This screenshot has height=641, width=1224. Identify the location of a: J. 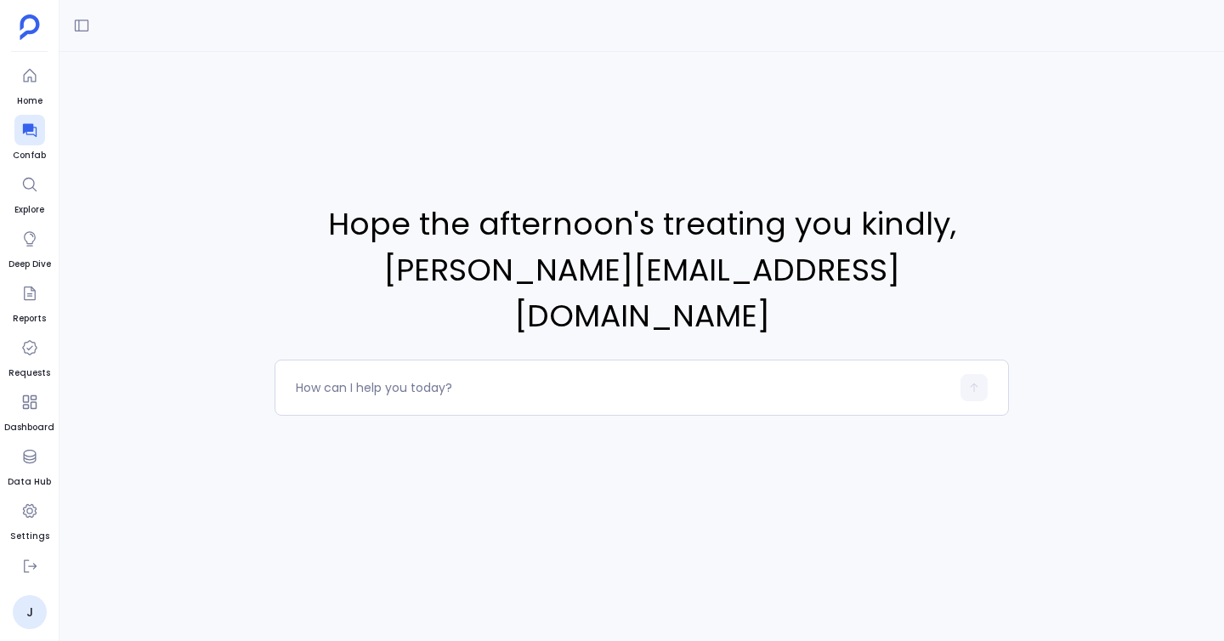
(30, 612).